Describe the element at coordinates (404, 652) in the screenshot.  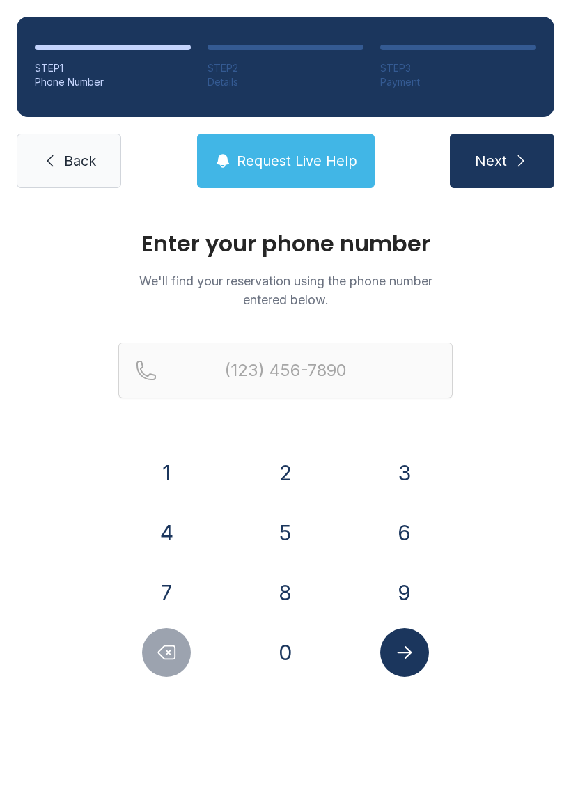
I see `button: Submit lookup form` at that location.